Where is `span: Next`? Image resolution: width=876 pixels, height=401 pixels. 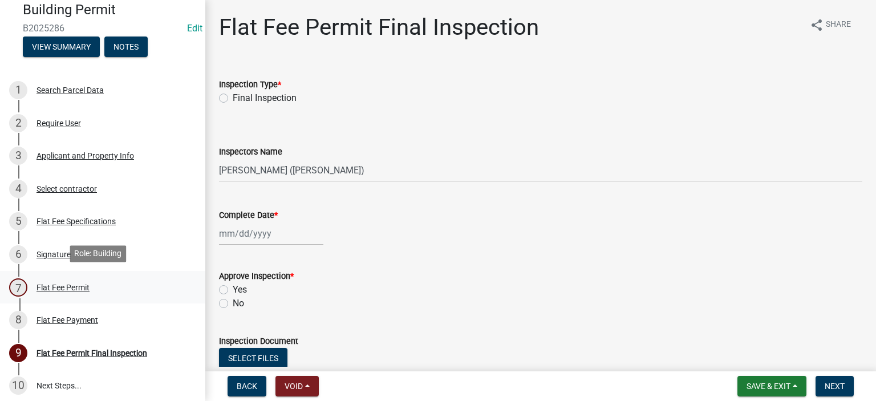
span: Next is located at coordinates (835, 386).